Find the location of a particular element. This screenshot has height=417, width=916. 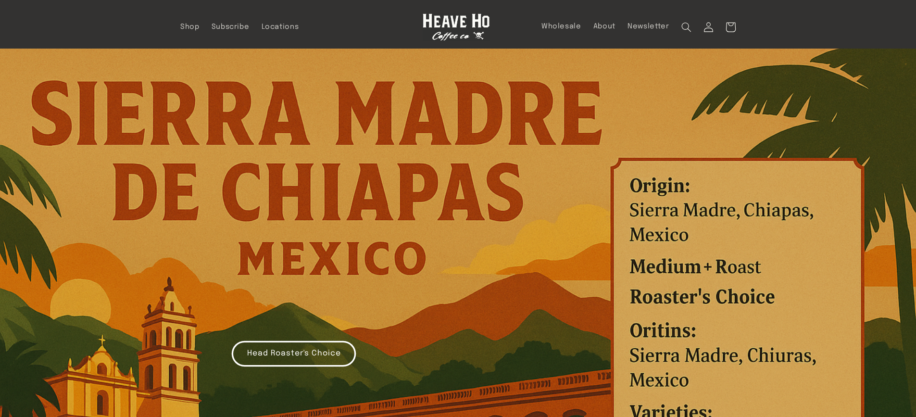

a: Newsletter is located at coordinates (649, 26).